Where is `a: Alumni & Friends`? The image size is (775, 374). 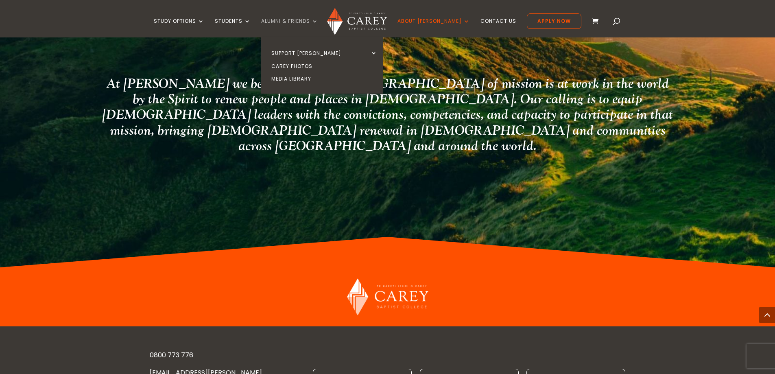
a: Alumni & Friends is located at coordinates (290, 28).